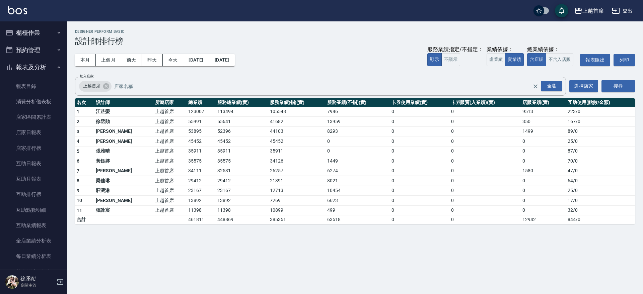 The image size is (643, 294). What do you see at coordinates (242, 103) in the screenshot?
I see `th: 服務總業績(實)` at bounding box center [242, 103].